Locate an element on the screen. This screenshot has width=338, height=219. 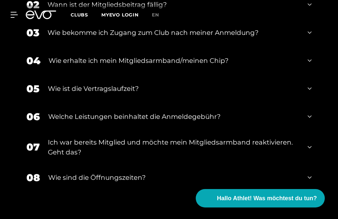
div: 04 is located at coordinates (33, 61).